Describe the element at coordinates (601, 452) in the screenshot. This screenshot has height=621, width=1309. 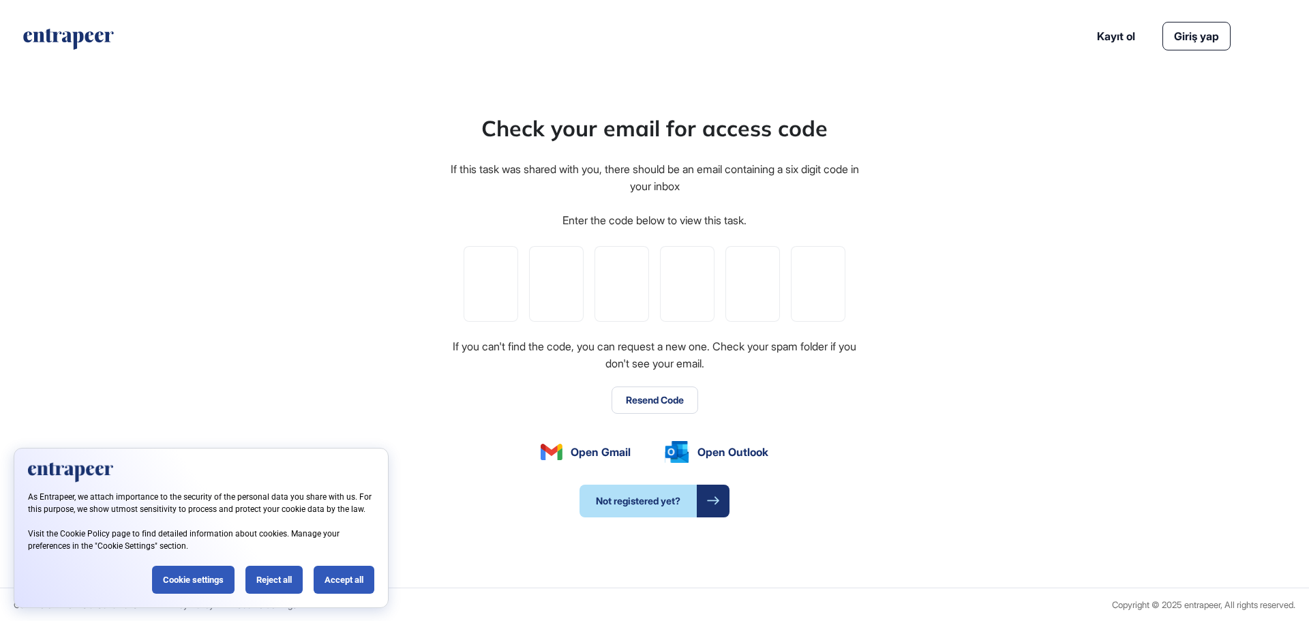
I see `span: Open Gmail` at that location.